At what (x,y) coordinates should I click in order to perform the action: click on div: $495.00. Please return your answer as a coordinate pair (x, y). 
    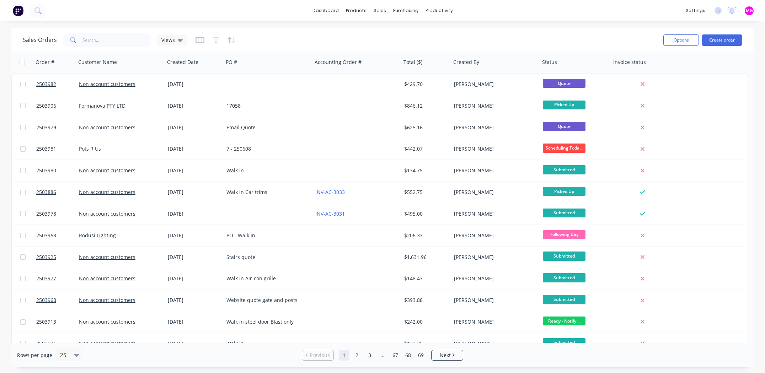
    Looking at the image, I should click on (425, 214).